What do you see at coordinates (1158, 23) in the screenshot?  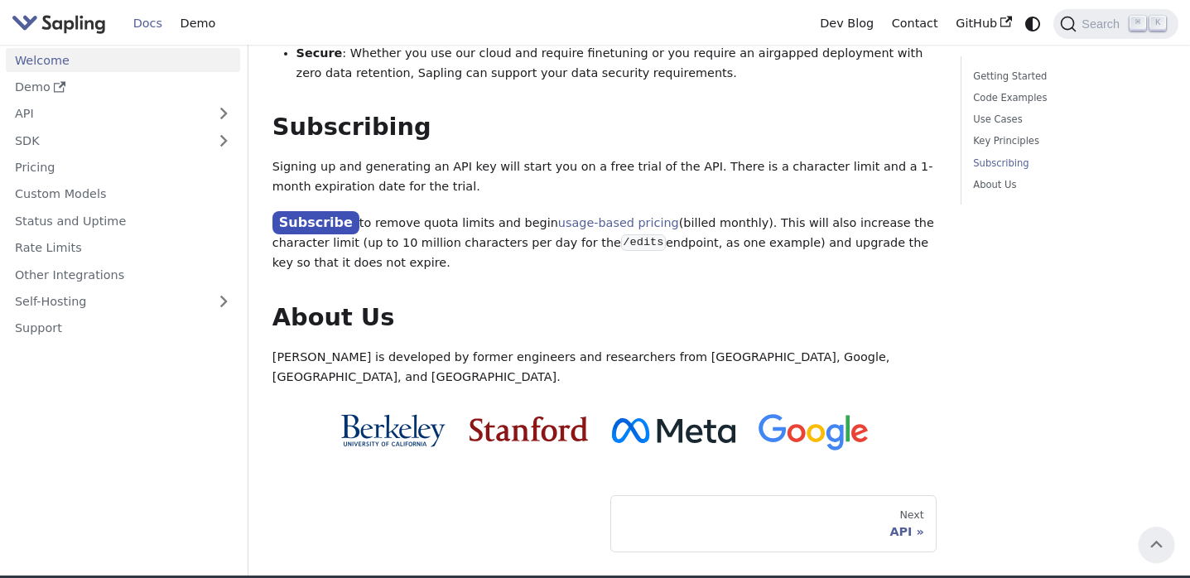 I see `kbd: K` at bounding box center [1158, 23].